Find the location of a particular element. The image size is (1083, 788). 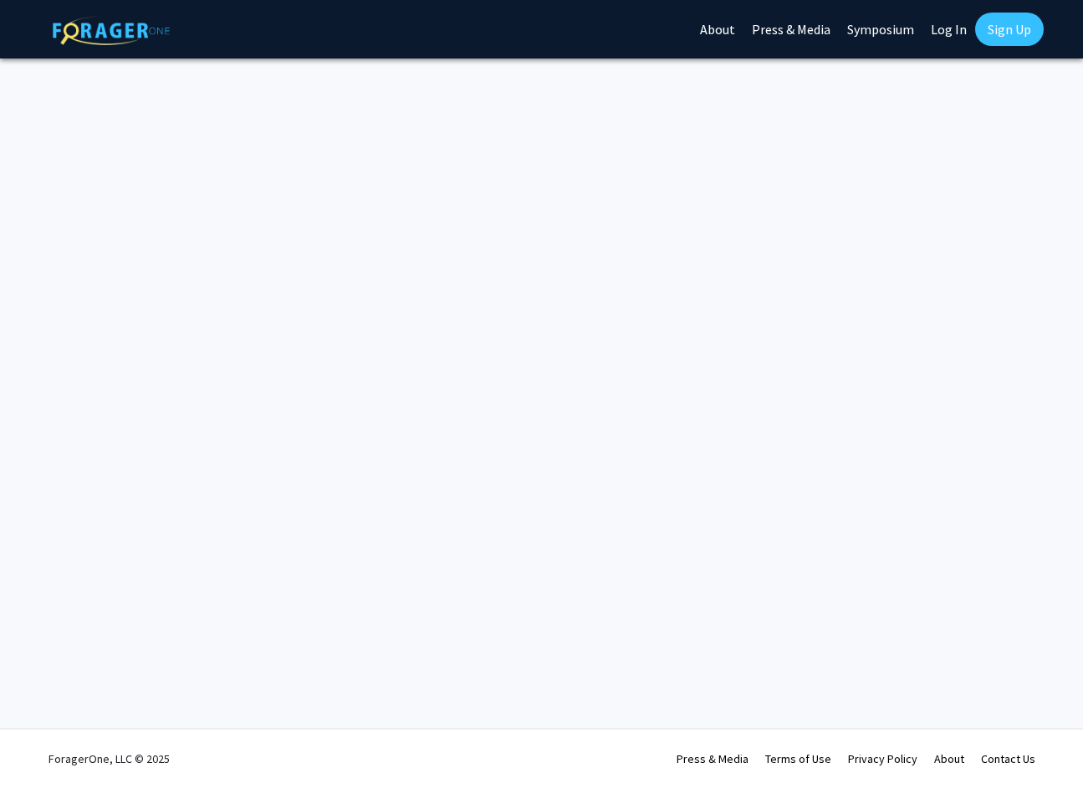

a: Contact Us is located at coordinates (1007, 759).